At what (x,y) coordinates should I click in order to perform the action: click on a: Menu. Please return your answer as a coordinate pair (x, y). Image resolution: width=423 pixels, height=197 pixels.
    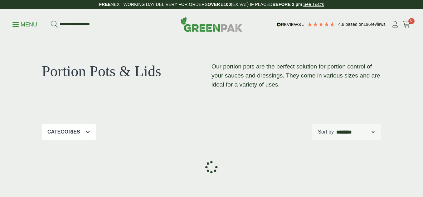
    Looking at the image, I should click on (25, 24).